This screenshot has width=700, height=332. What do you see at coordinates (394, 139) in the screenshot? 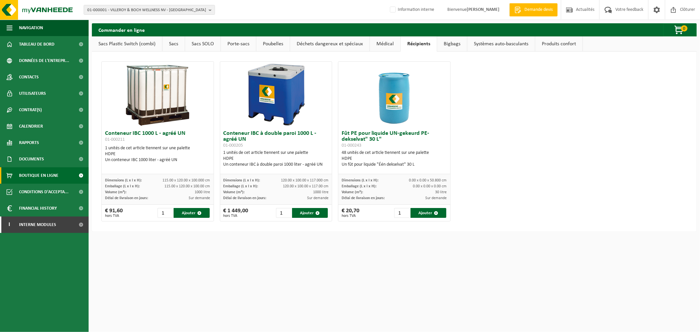
I see `h3: Fût PE pour liquide UN-gekeurd PE-dekselvat" 30 L"` at bounding box center [394, 139].